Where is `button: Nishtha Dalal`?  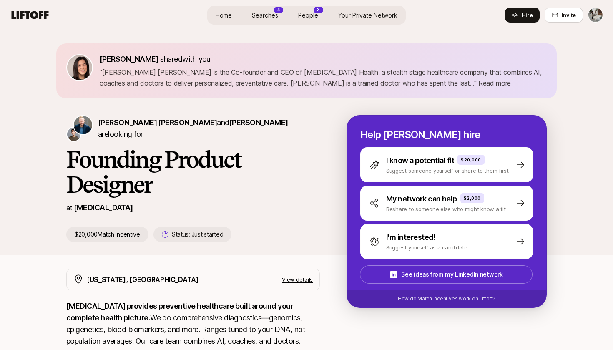
button: Nishtha Dalal is located at coordinates (595, 15).